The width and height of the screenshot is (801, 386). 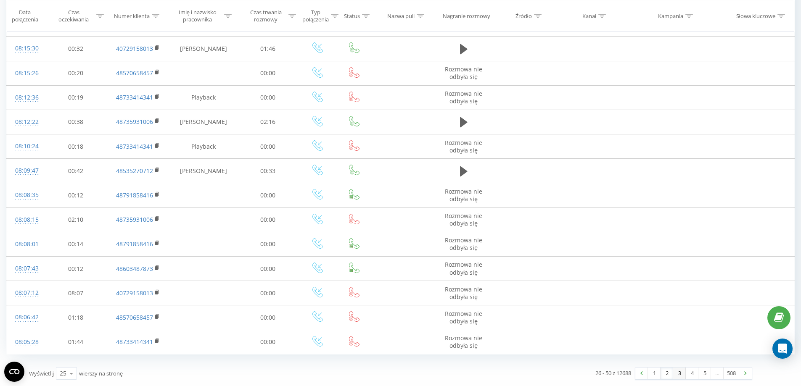 What do you see at coordinates (76, 293) in the screenshot?
I see `td: 08:07` at bounding box center [76, 293].